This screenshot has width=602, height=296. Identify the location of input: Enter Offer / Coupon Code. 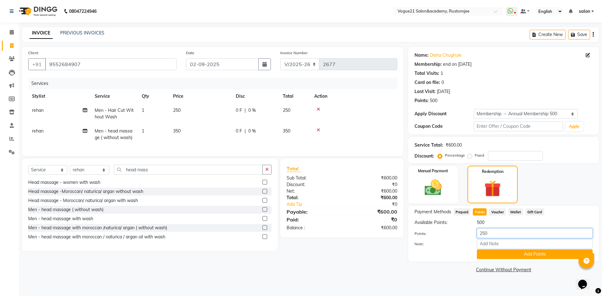
(518, 126).